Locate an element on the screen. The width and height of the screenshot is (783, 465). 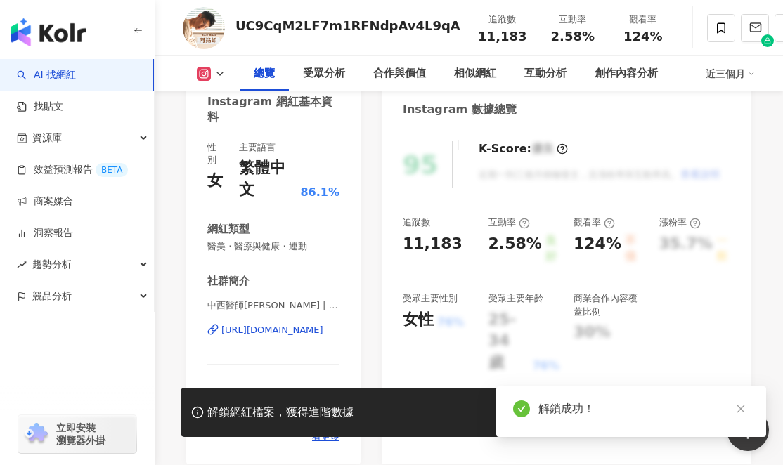
div: 受眾主要年齡 is located at coordinates (516, 299).